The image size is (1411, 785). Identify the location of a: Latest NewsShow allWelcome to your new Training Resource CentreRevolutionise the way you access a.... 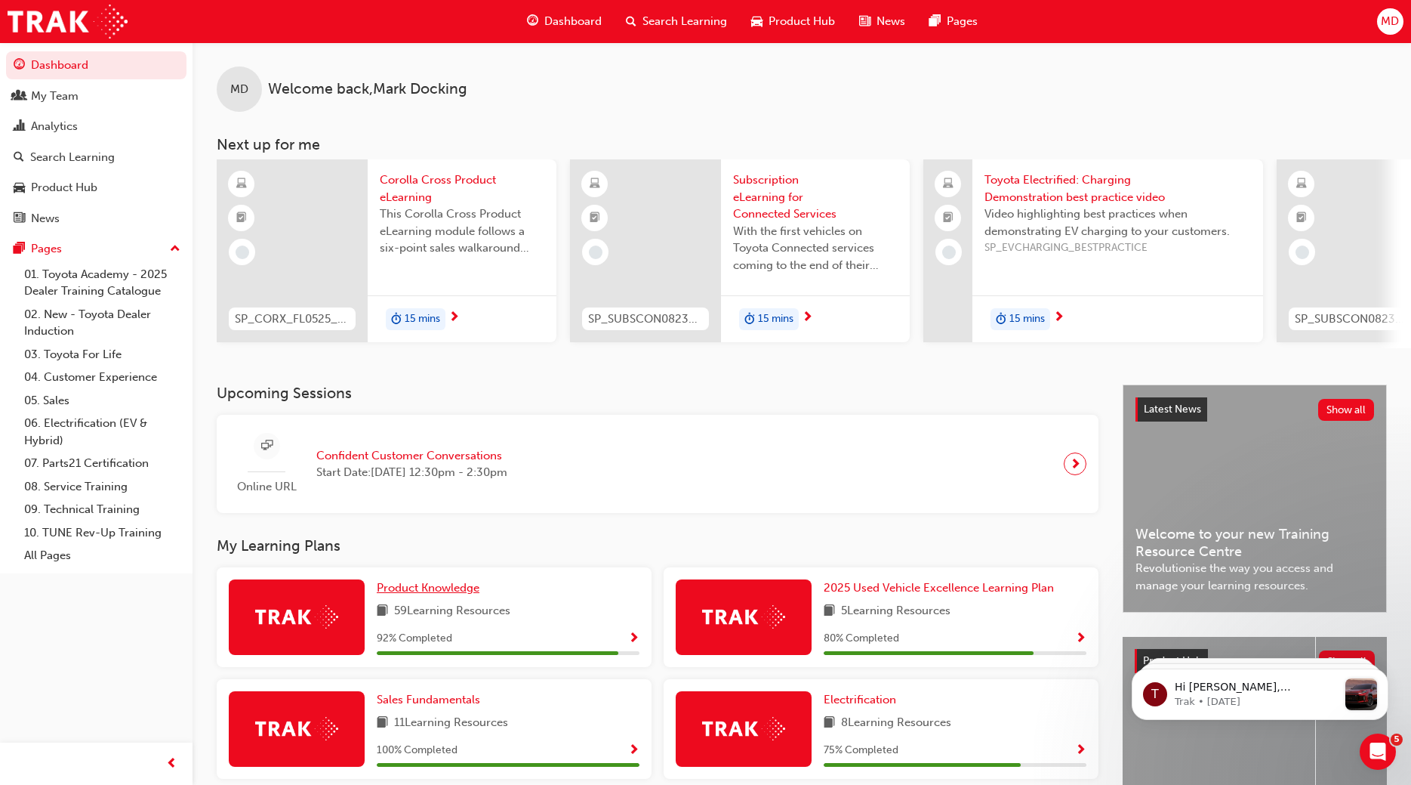
(1255, 498).